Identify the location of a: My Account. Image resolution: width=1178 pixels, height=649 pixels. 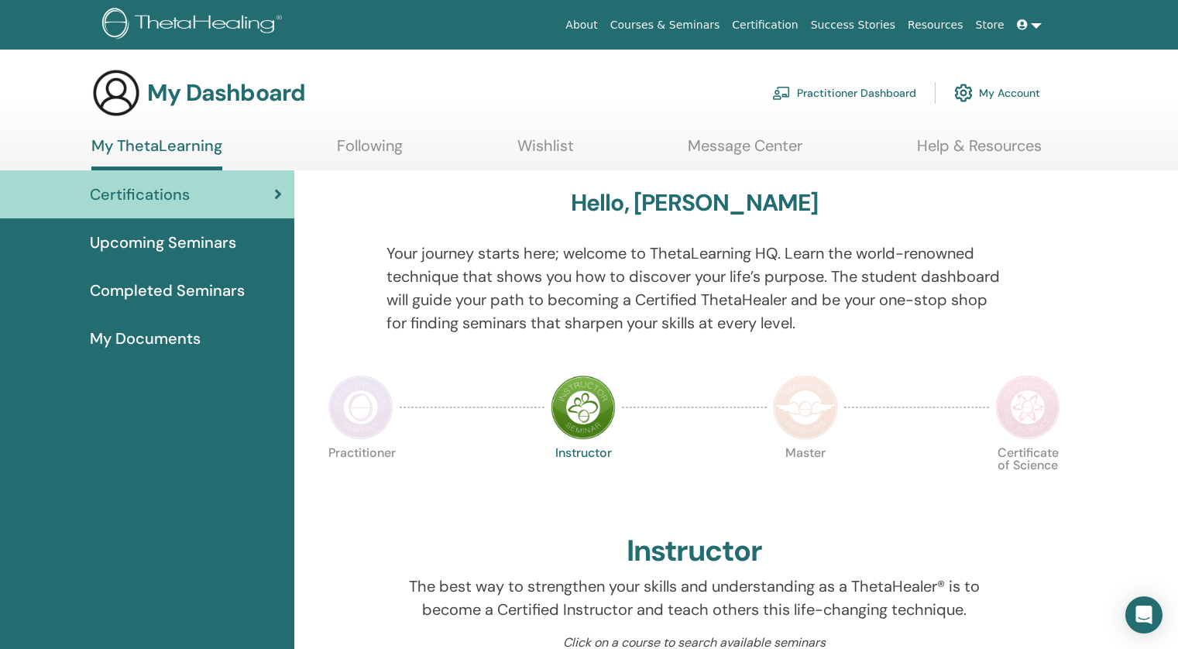
(997, 93).